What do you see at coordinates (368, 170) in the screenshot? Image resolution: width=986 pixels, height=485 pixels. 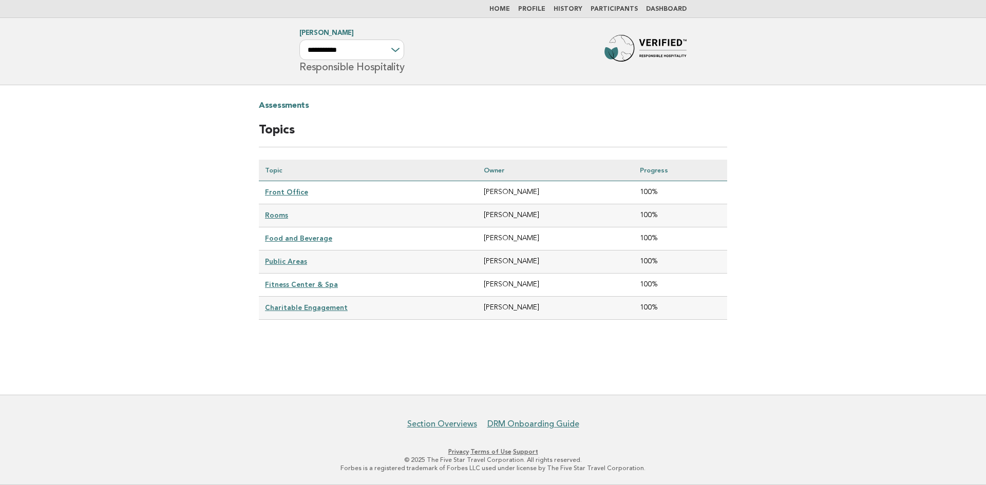 I see `th: Topic` at bounding box center [368, 170].